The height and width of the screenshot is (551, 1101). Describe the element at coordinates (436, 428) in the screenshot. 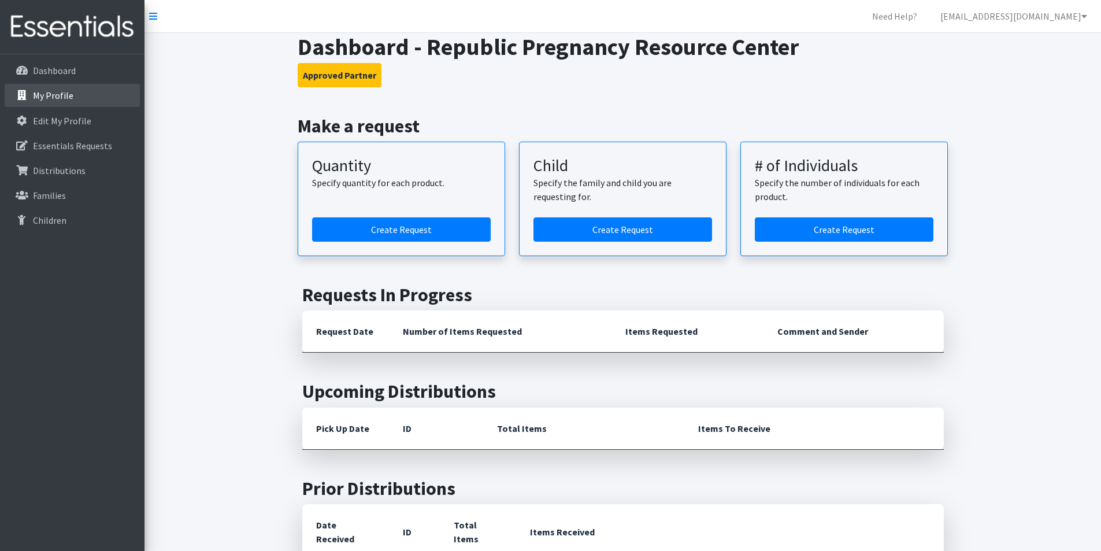

I see `th: ID` at that location.